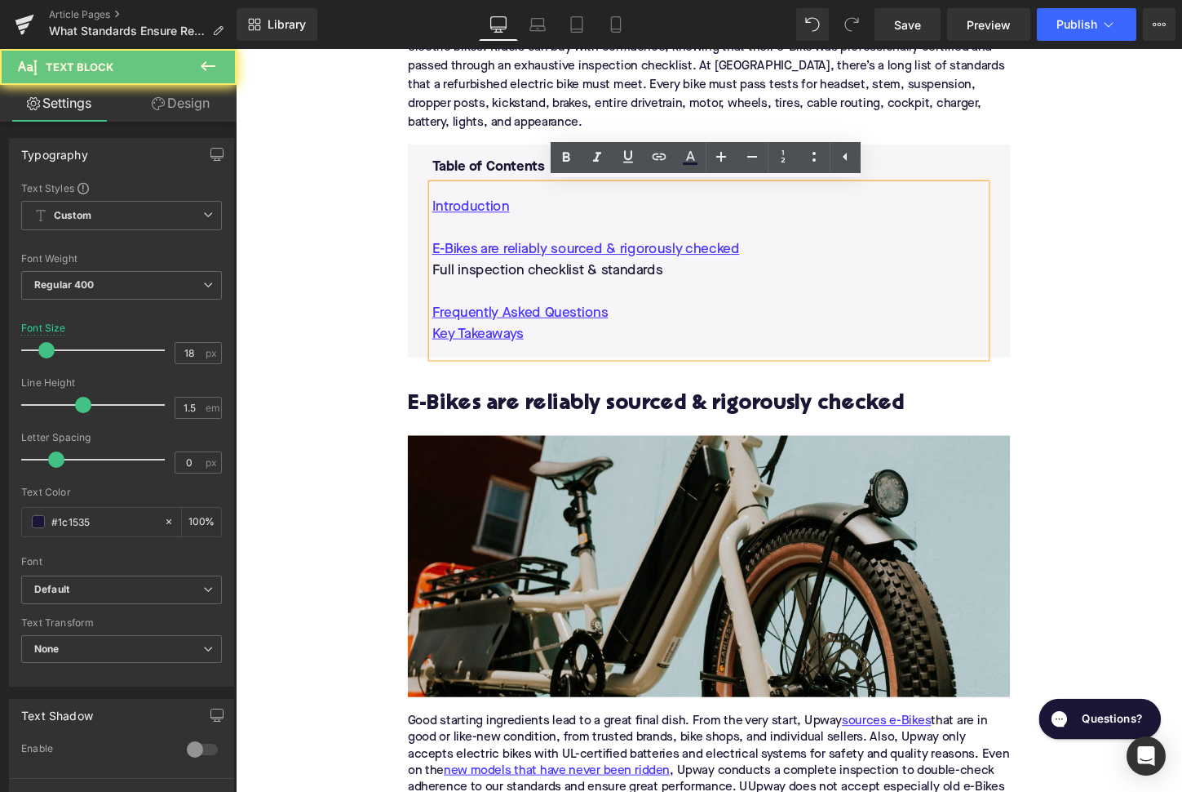 This screenshot has height=792, width=1182. Describe the element at coordinates (907, 24) in the screenshot. I see `span: Save` at that location.